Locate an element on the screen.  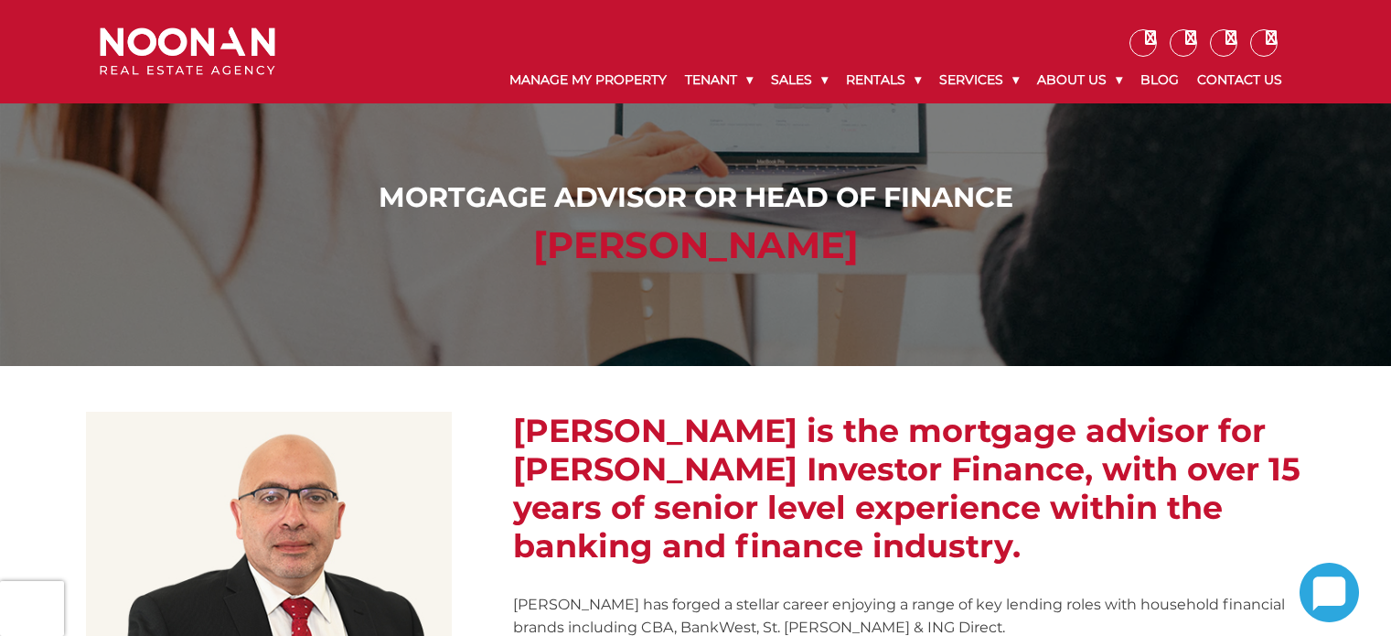
a: Services is located at coordinates (979, 80).